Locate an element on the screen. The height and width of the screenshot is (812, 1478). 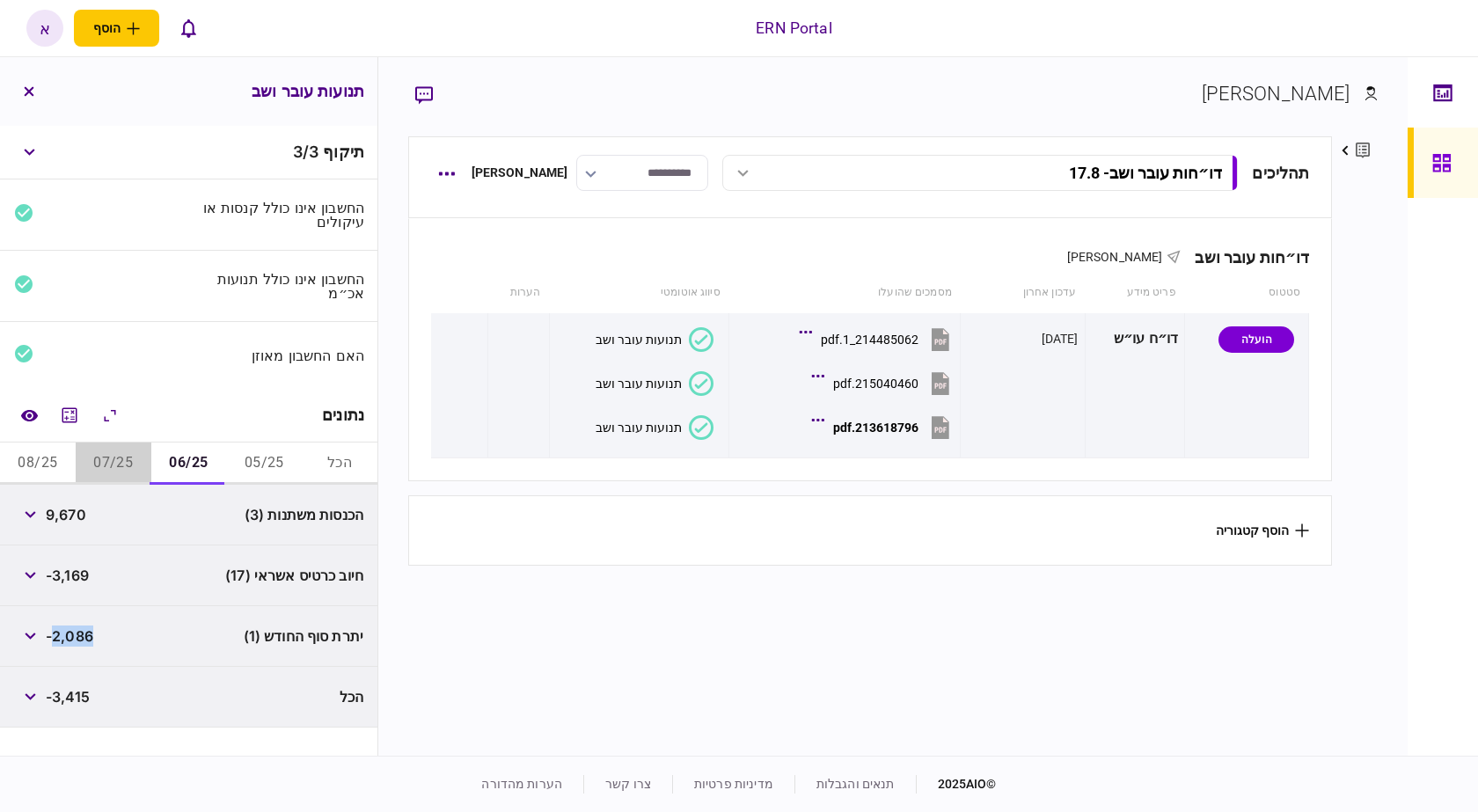
div: ERN Portal is located at coordinates (794, 28).